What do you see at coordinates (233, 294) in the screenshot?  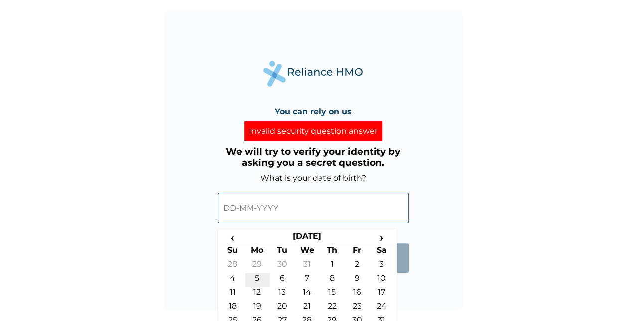 I see `td: 11` at bounding box center [233, 294].